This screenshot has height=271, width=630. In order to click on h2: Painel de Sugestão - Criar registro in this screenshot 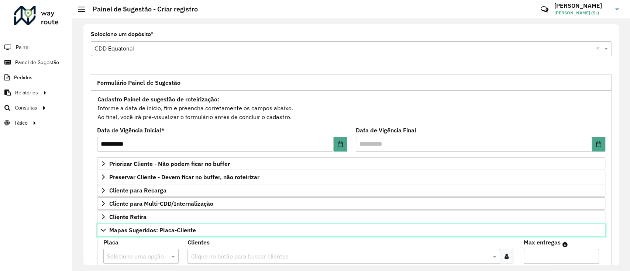, I will do `click(141, 9)`.